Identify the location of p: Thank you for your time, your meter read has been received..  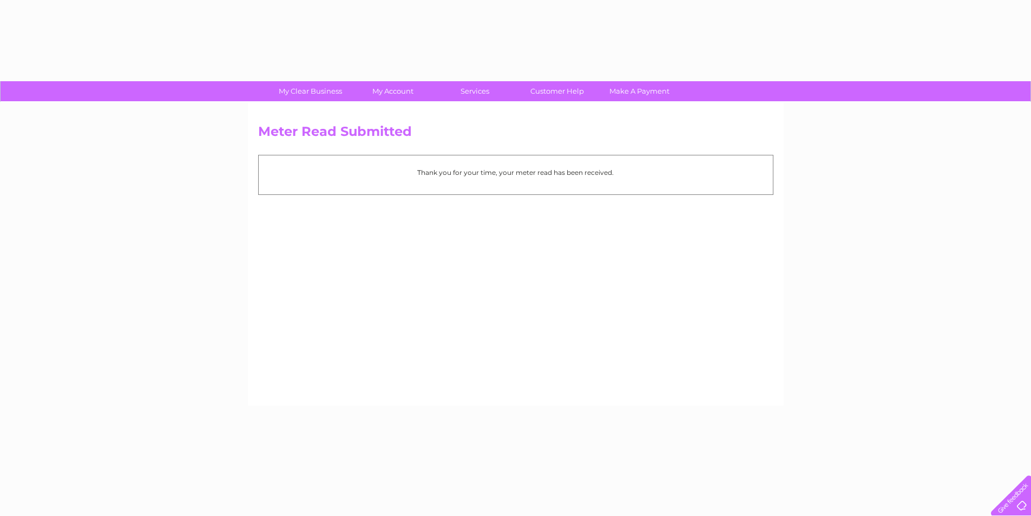
(516, 172).